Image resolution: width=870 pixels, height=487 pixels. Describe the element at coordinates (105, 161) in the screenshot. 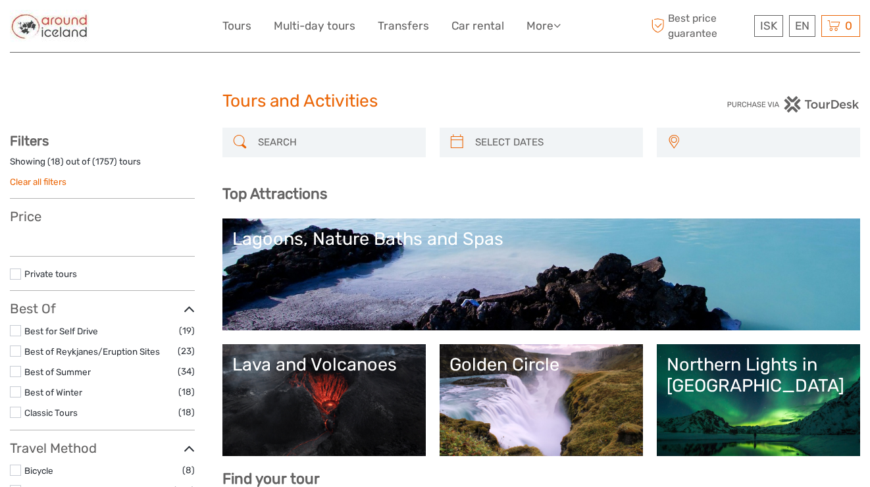

I see `label: 1757` at that location.